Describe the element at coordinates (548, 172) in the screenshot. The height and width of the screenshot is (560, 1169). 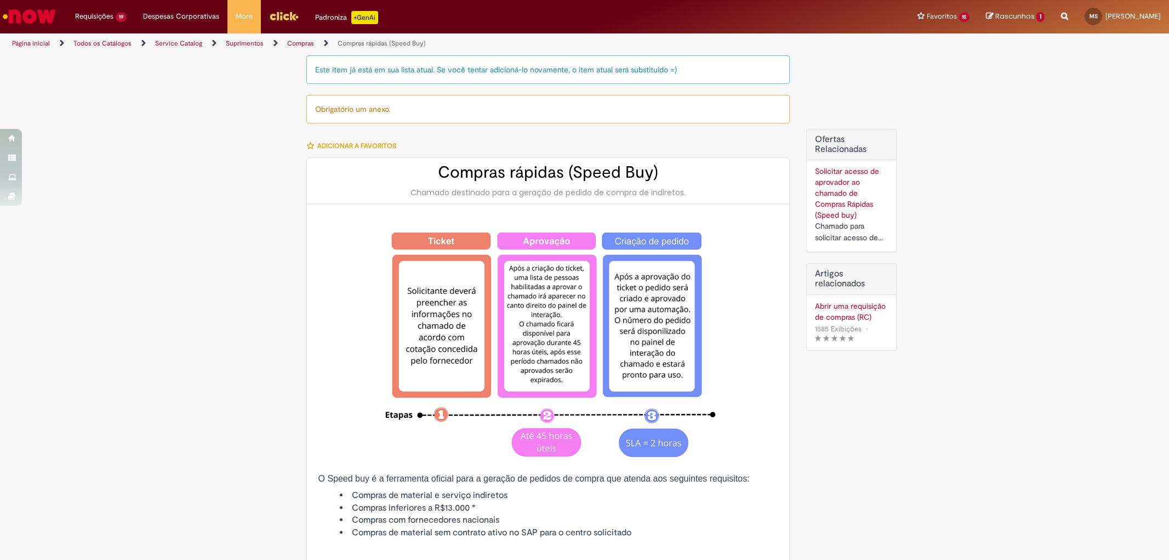
I see `h2: Compras rápidas (Speed Buy)` at that location.